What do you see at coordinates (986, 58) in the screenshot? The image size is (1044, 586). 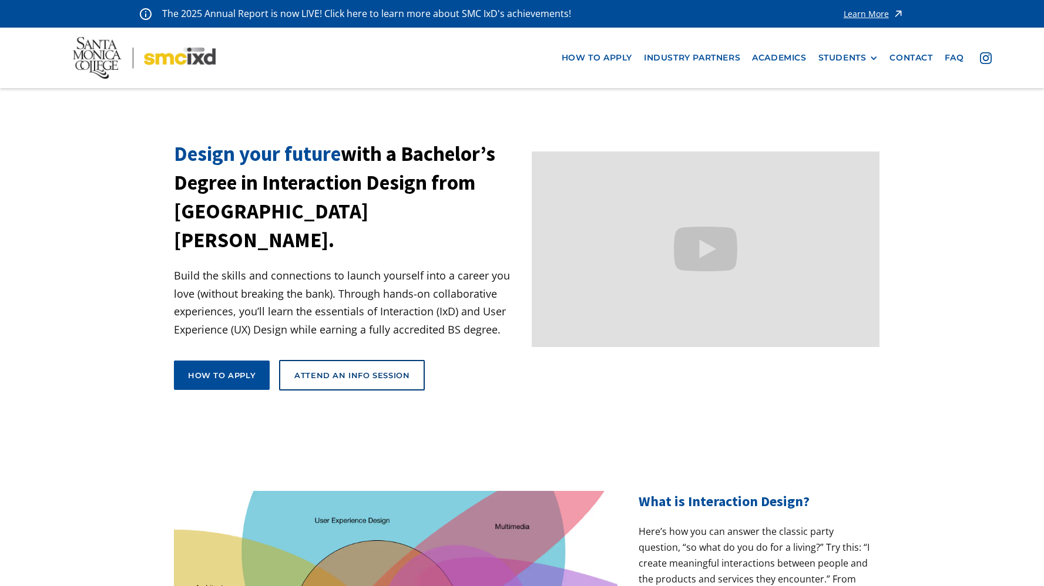 I see `img: icon - instagram` at bounding box center [986, 58].